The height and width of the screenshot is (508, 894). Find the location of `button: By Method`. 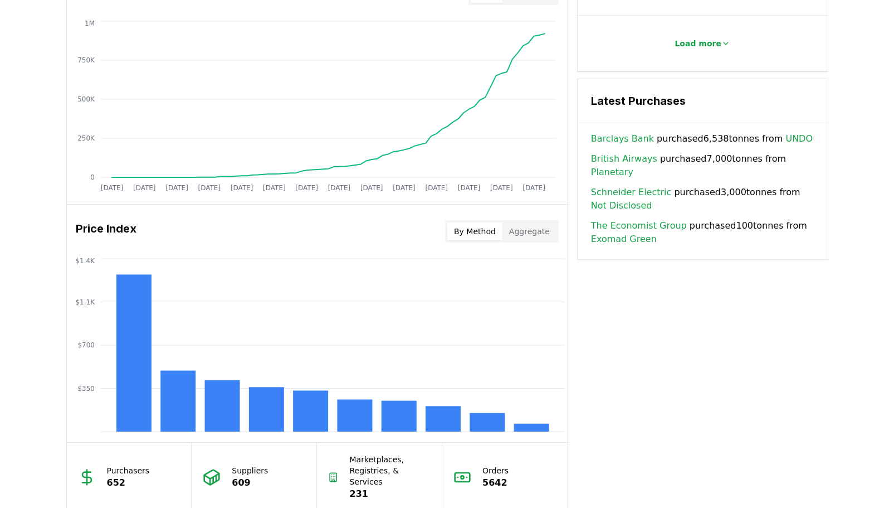

button: By Method is located at coordinates (475, 231).